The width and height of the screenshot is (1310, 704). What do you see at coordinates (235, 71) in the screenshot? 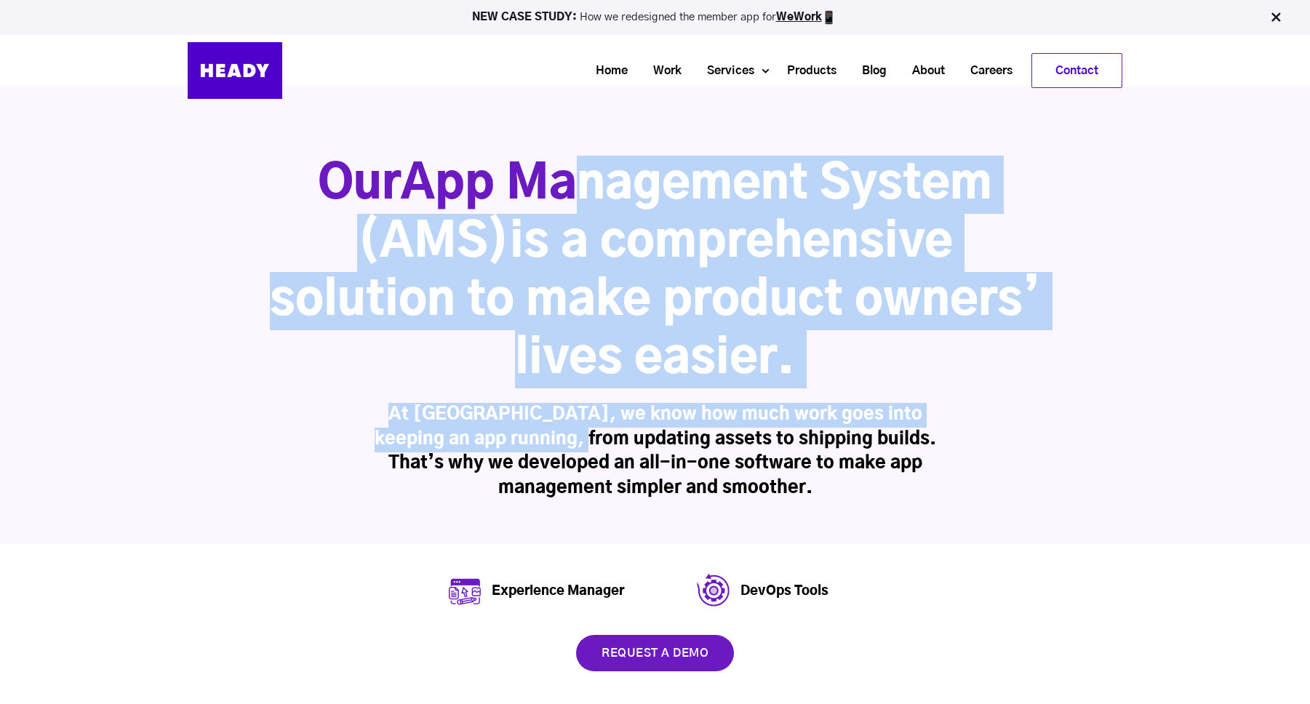
I see `img: Heady_Logo_Web-01 (1)` at bounding box center [235, 71].